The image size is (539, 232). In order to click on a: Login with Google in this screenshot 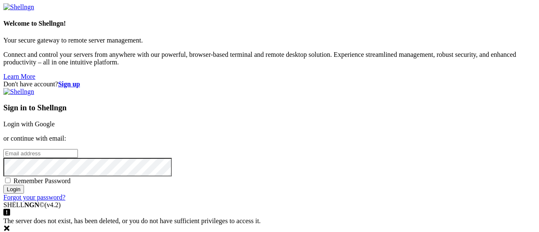, I will do `click(29, 124)`.